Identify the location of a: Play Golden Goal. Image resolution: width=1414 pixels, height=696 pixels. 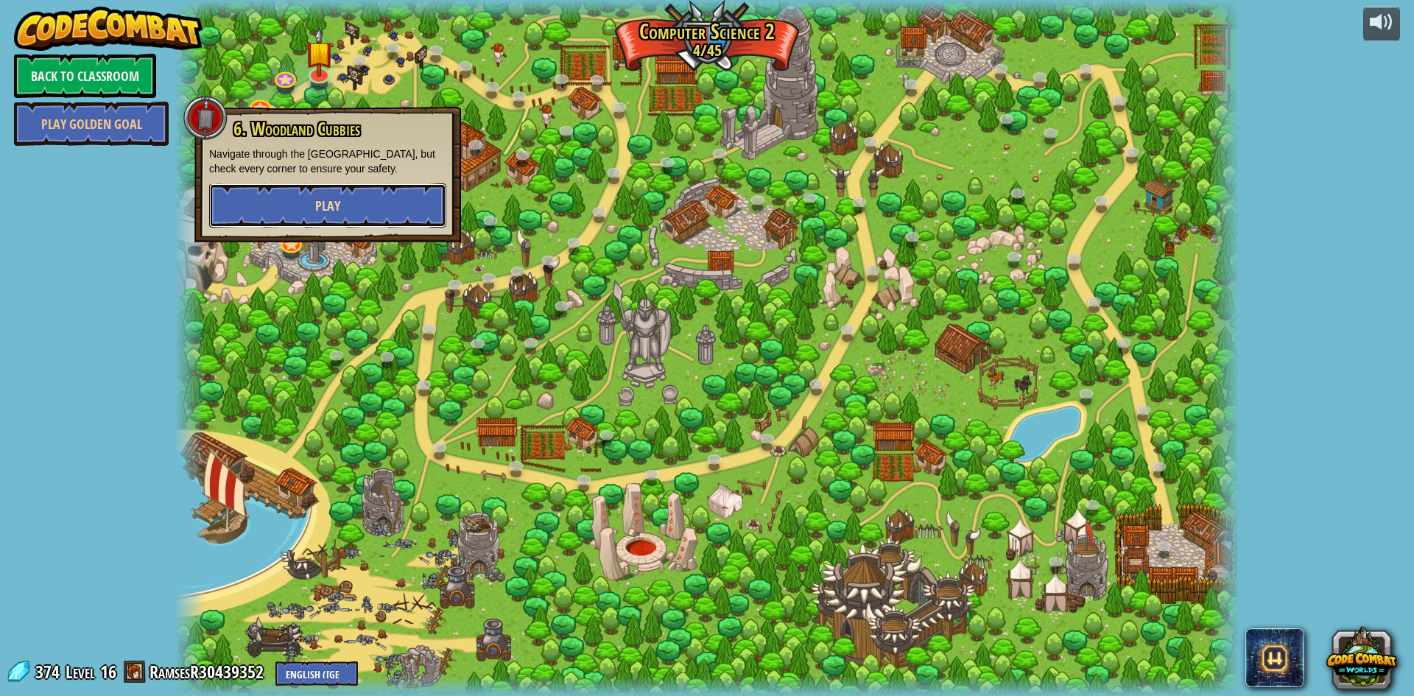
(91, 124).